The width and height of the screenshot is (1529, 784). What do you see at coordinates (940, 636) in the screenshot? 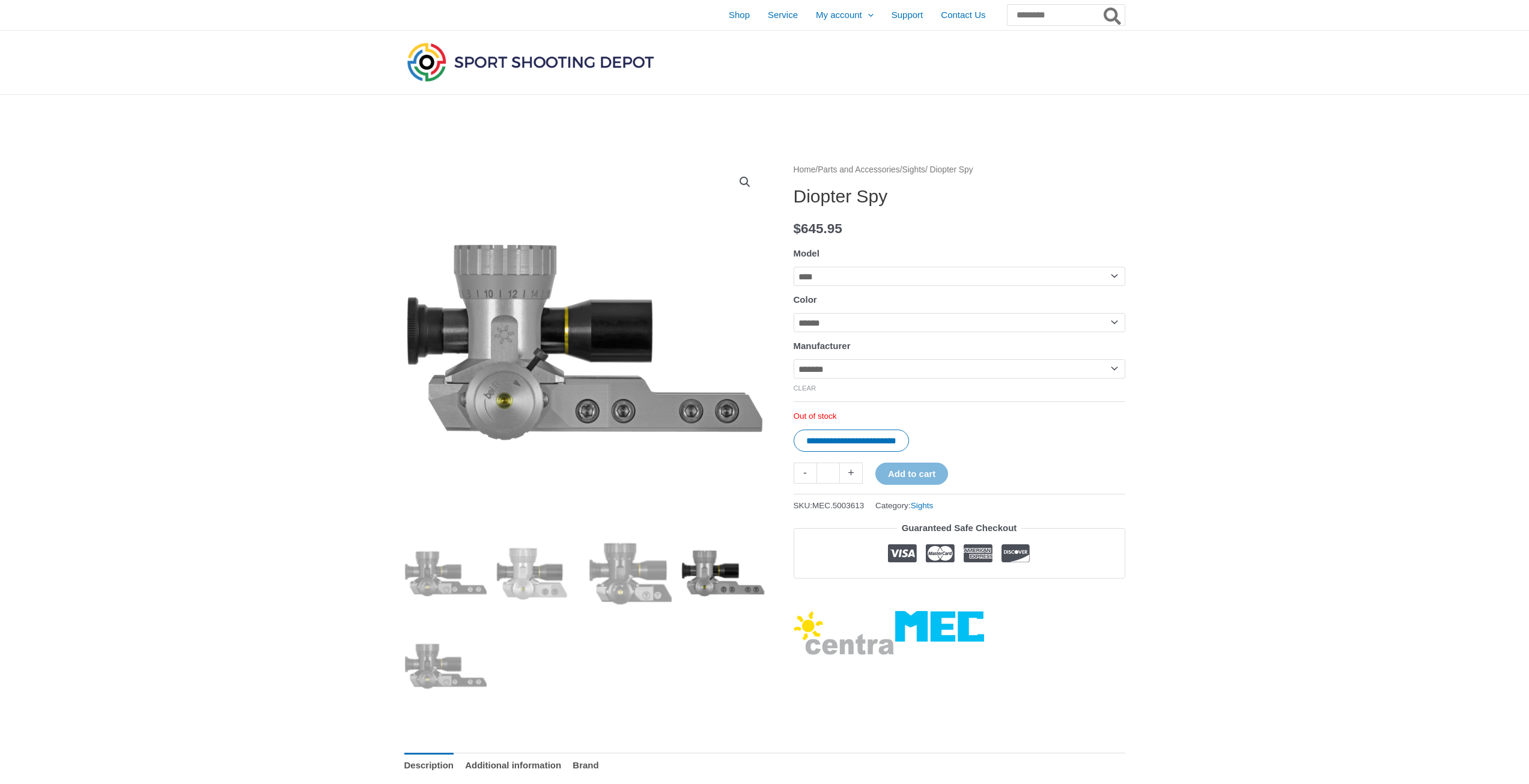
I see `a: MEC` at bounding box center [940, 636].